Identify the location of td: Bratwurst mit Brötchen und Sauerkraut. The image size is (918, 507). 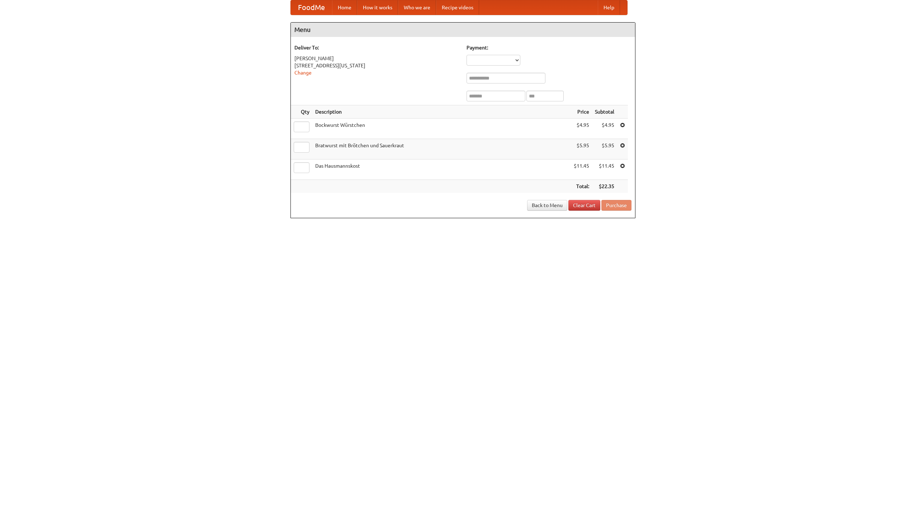
(441, 149).